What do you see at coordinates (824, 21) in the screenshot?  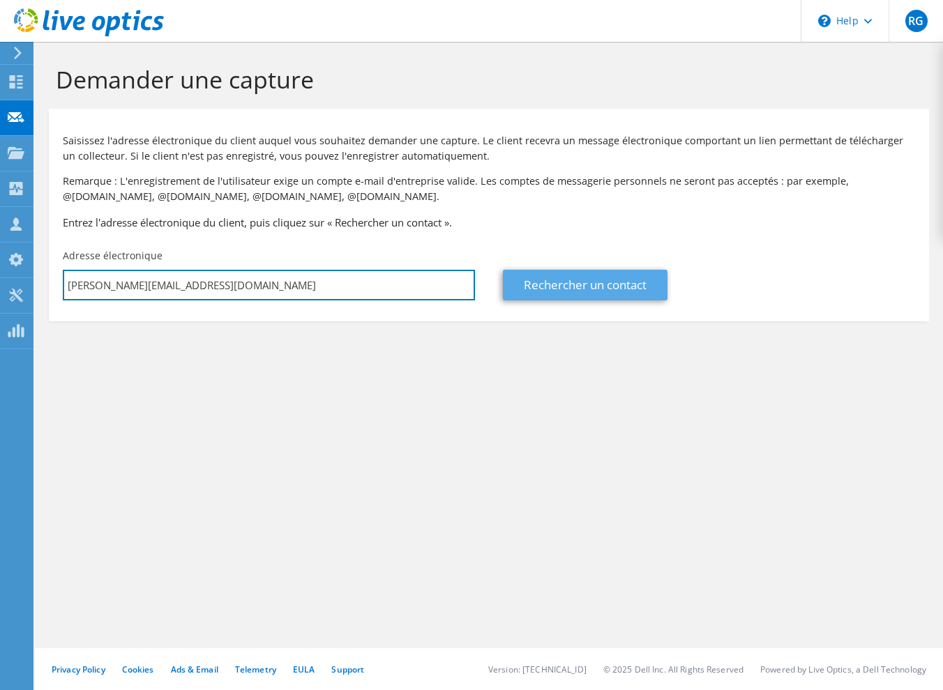 I see `svg: \n` at bounding box center [824, 21].